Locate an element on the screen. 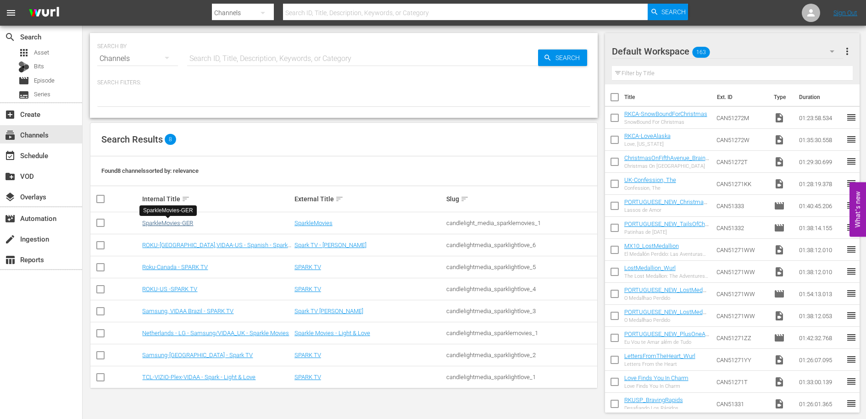  div: Channels is located at coordinates (138, 59).